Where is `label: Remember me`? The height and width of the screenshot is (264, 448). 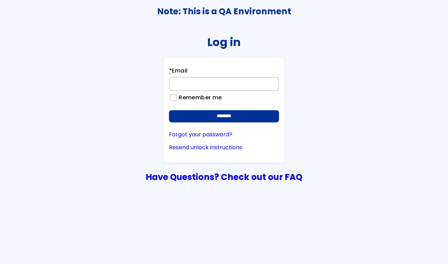
label: Remember me is located at coordinates (198, 98).